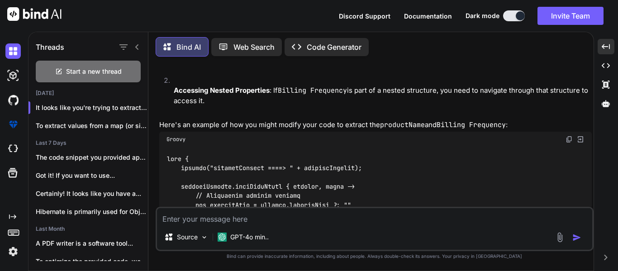 The image size is (618, 271). What do you see at coordinates (383, 95) in the screenshot?
I see `p: : If is part of a nested structure, you need to navigate through that structure to access it.` at bounding box center [383, 95].